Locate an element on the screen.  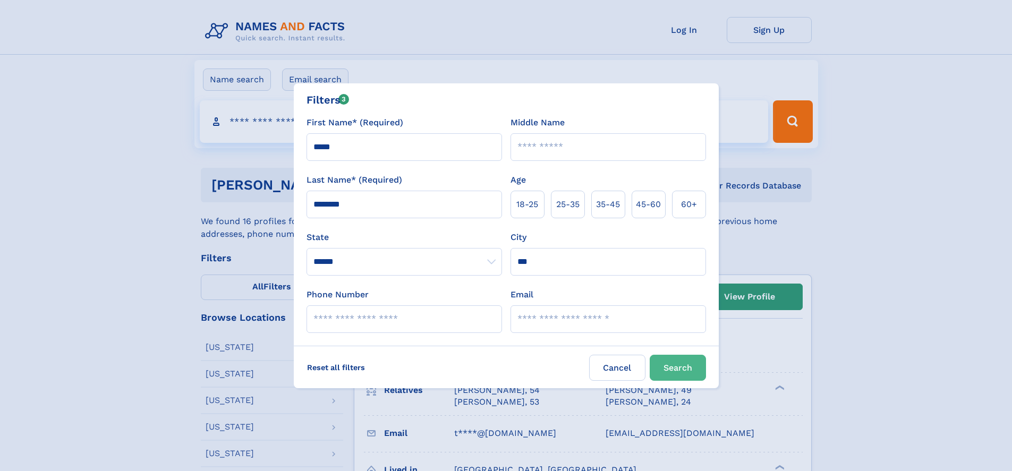
label: Phone Number is located at coordinates (337, 295).